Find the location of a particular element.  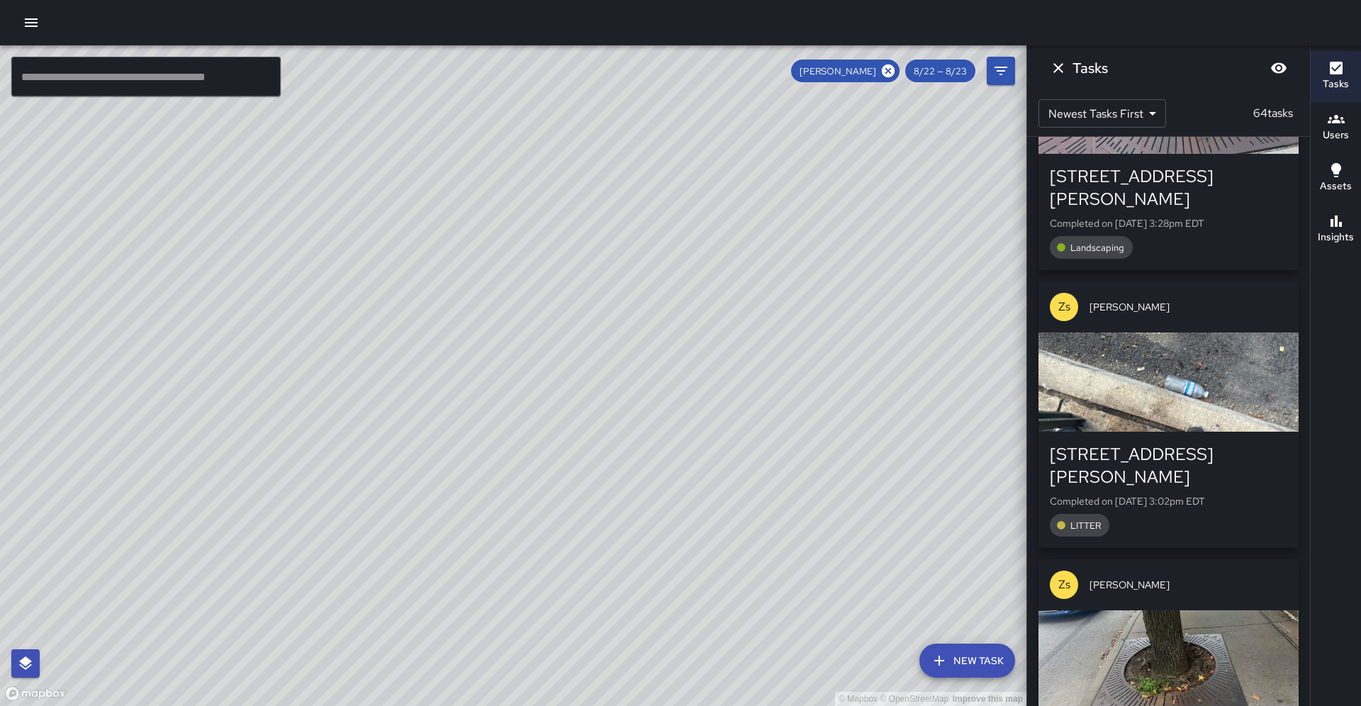

button: Tasks is located at coordinates (1336, 77).